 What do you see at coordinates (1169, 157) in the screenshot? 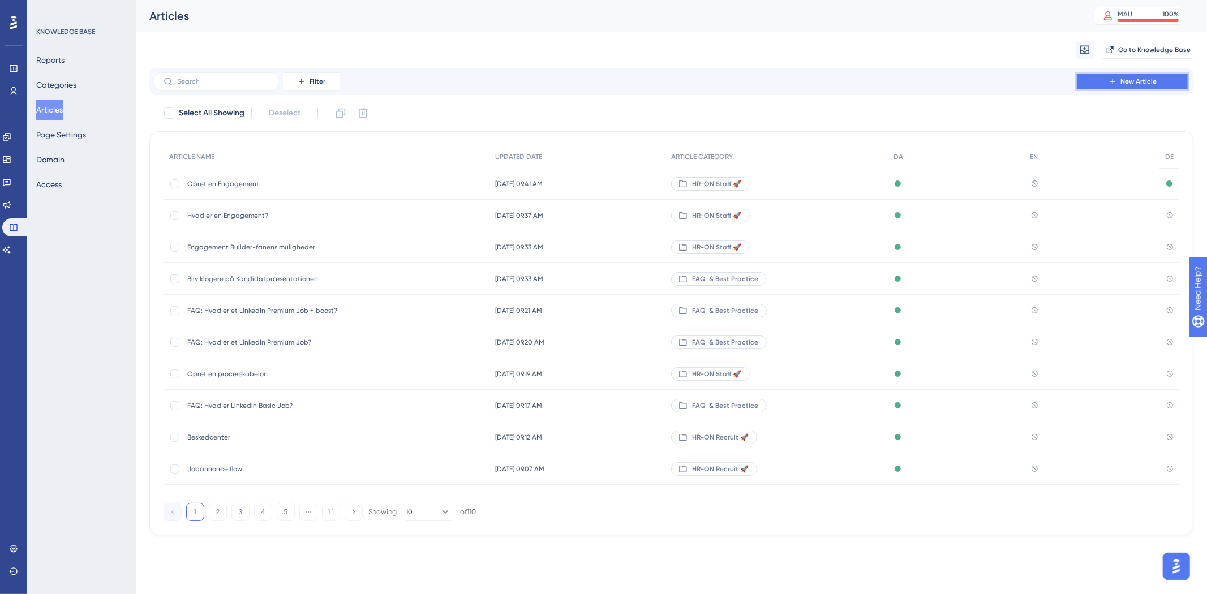
I see `span: DE` at bounding box center [1169, 157].